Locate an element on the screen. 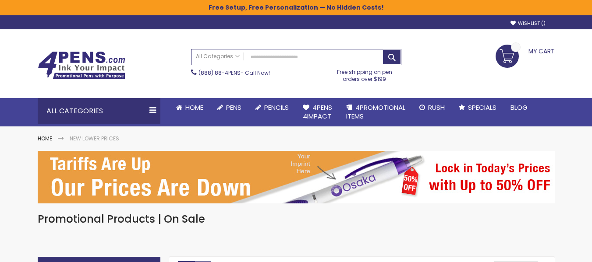 The image size is (592, 262). a: (888) 88-4PENS is located at coordinates (219, 73).